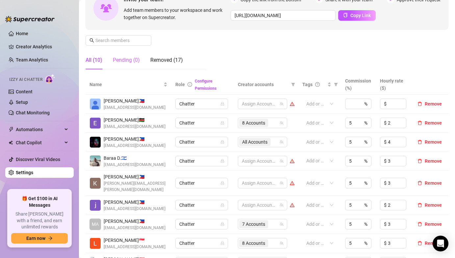 The height and width of the screenshot is (258, 455). I want to click on span: Add team members to your workspace and work together on Supercreator., so click(176, 14).